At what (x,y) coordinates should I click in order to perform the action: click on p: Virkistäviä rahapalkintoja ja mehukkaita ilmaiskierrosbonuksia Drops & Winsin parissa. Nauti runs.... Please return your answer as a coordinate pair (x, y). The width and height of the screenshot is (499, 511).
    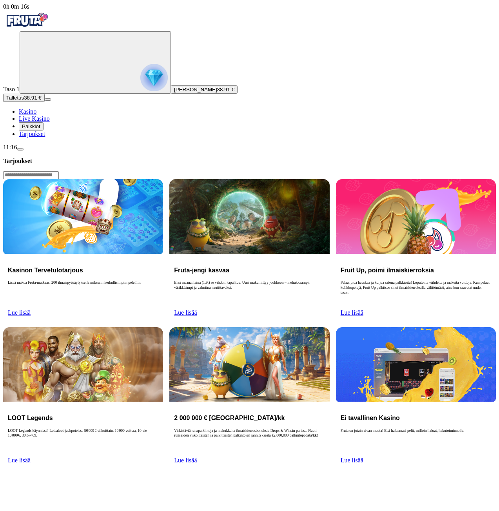
    Looking at the image, I should click on (249, 441).